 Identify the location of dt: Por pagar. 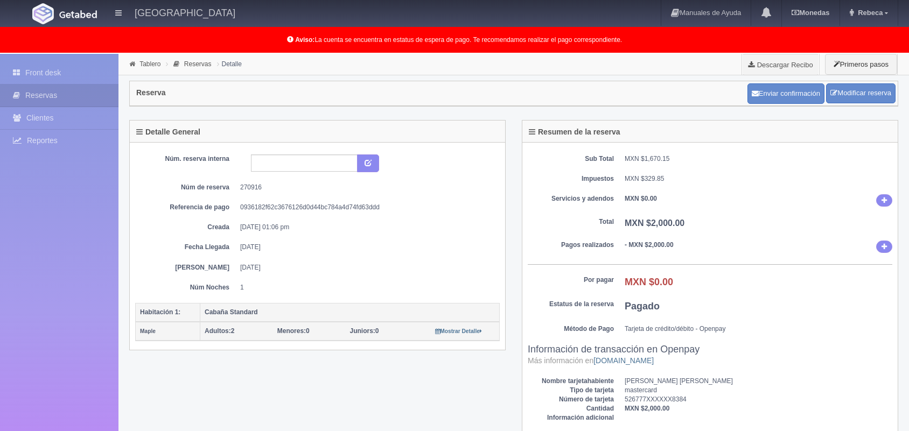
(571, 280).